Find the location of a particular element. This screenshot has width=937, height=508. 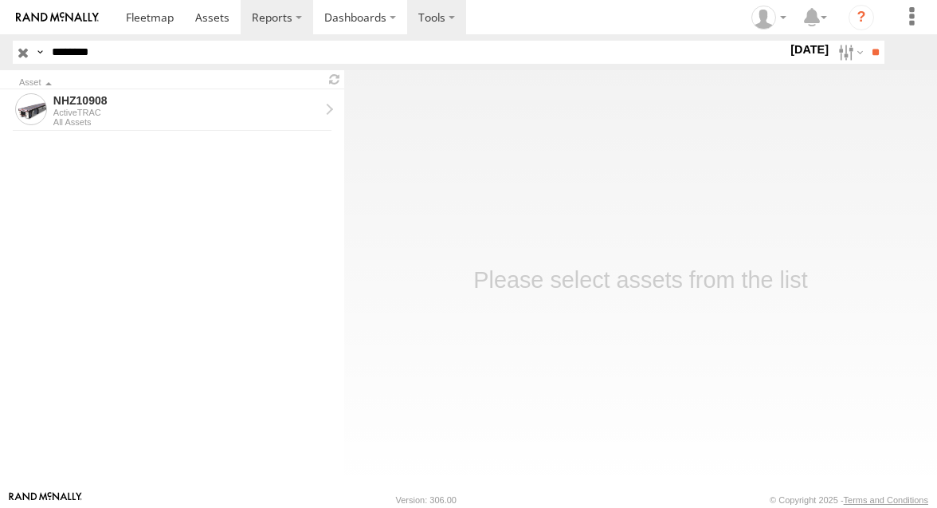

div: Version: 306.00 is located at coordinates (426, 500).